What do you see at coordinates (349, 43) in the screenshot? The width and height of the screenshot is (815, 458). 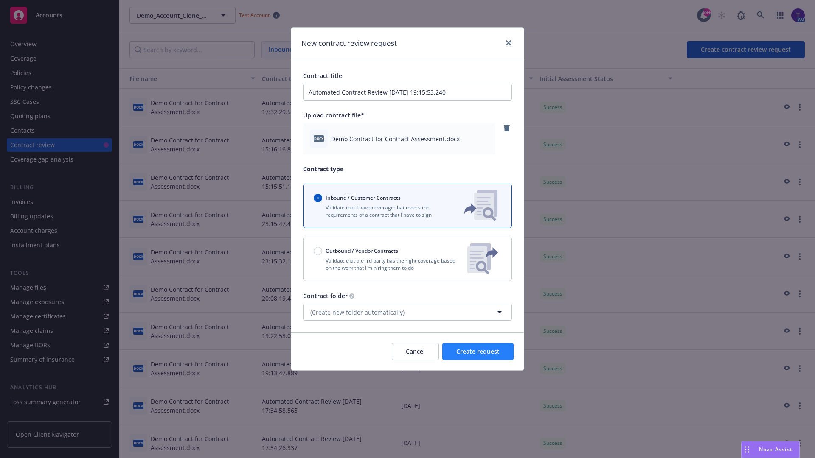 I see `h1: New contract review request` at bounding box center [349, 43].